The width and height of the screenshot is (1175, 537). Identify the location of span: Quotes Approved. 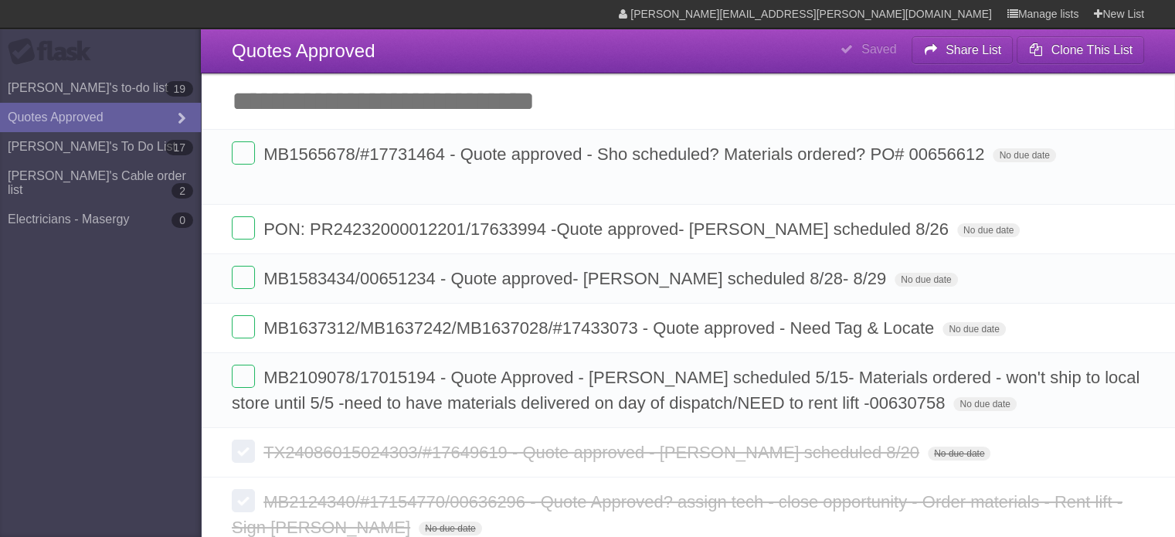
(303, 50).